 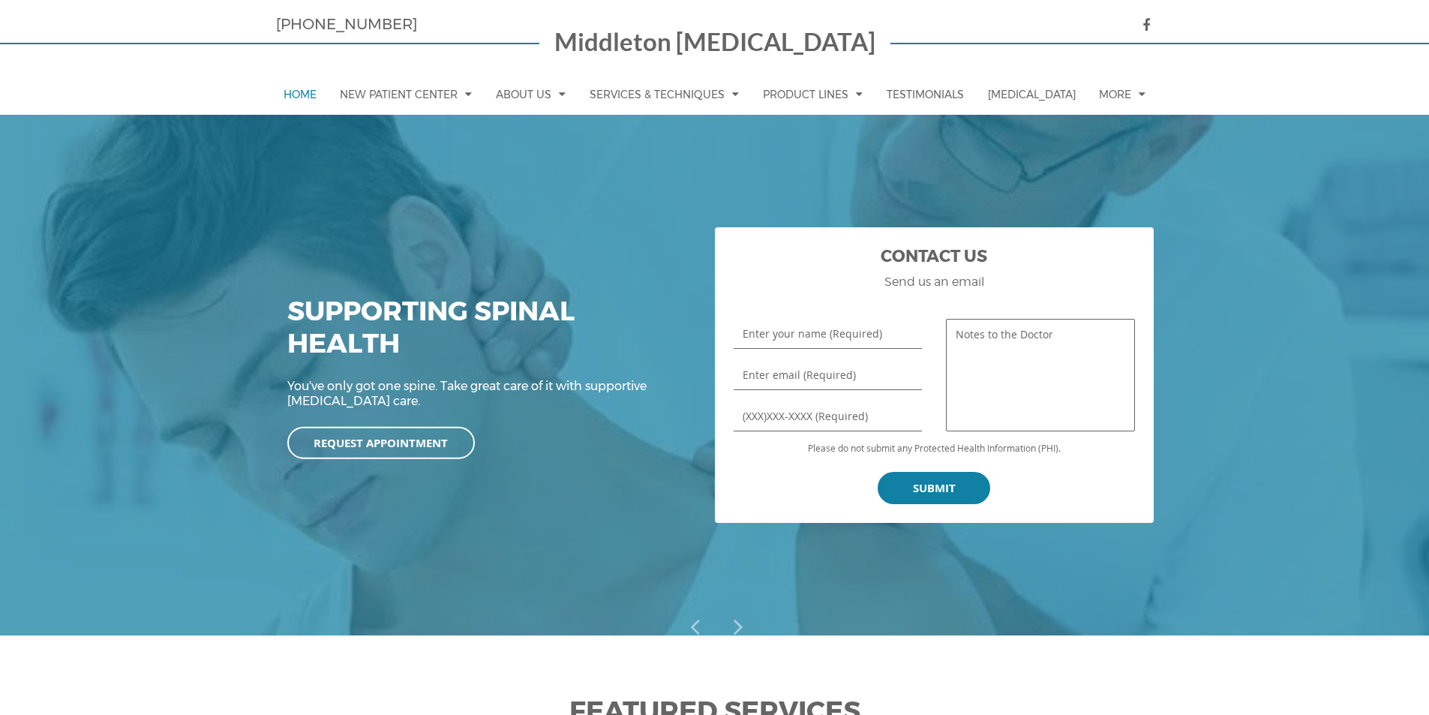 I want to click on a: Services & Techniques, so click(x=664, y=94).